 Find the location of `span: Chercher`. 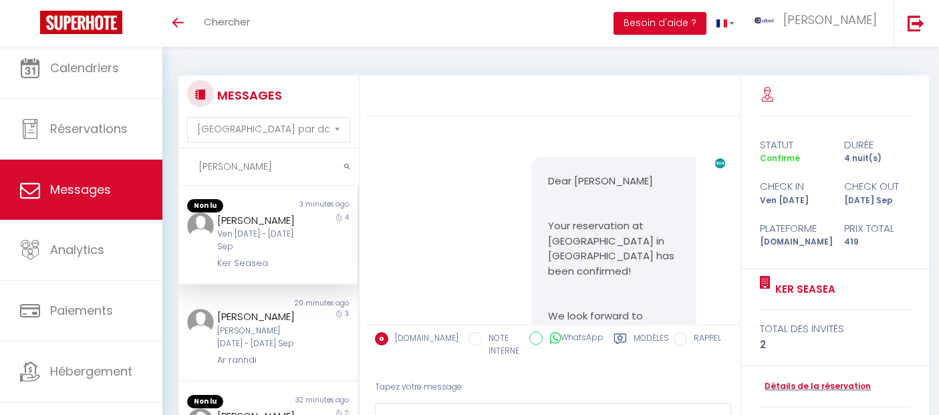

span: Chercher is located at coordinates (227, 21).